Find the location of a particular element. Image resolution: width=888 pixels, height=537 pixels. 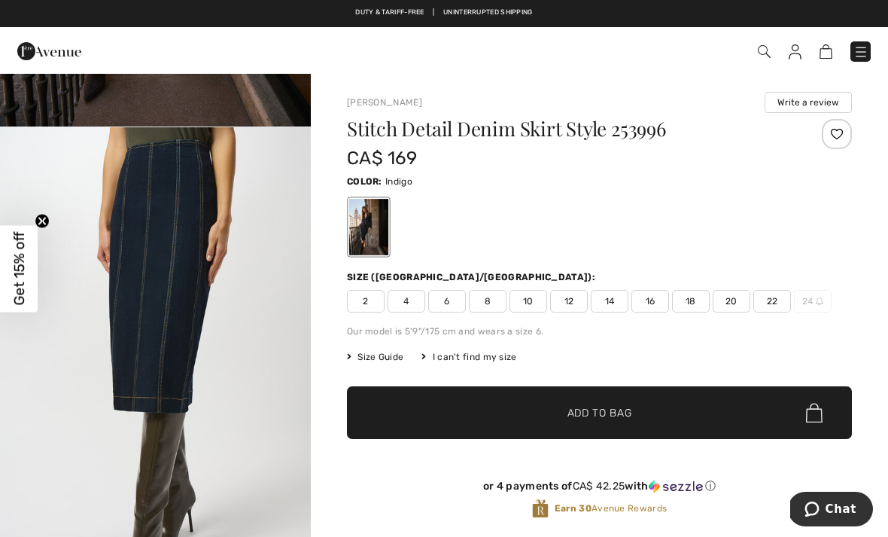

span: Size Guide is located at coordinates (375, 357).